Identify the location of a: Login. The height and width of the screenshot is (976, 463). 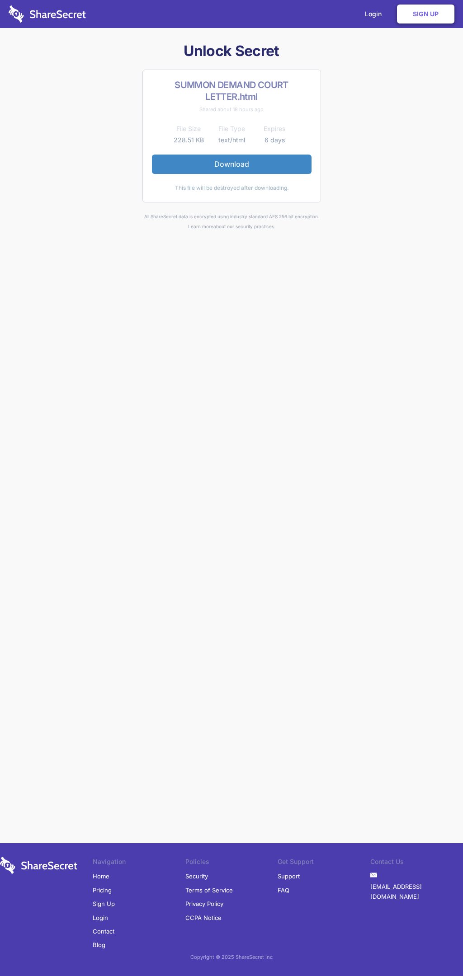
(100, 917).